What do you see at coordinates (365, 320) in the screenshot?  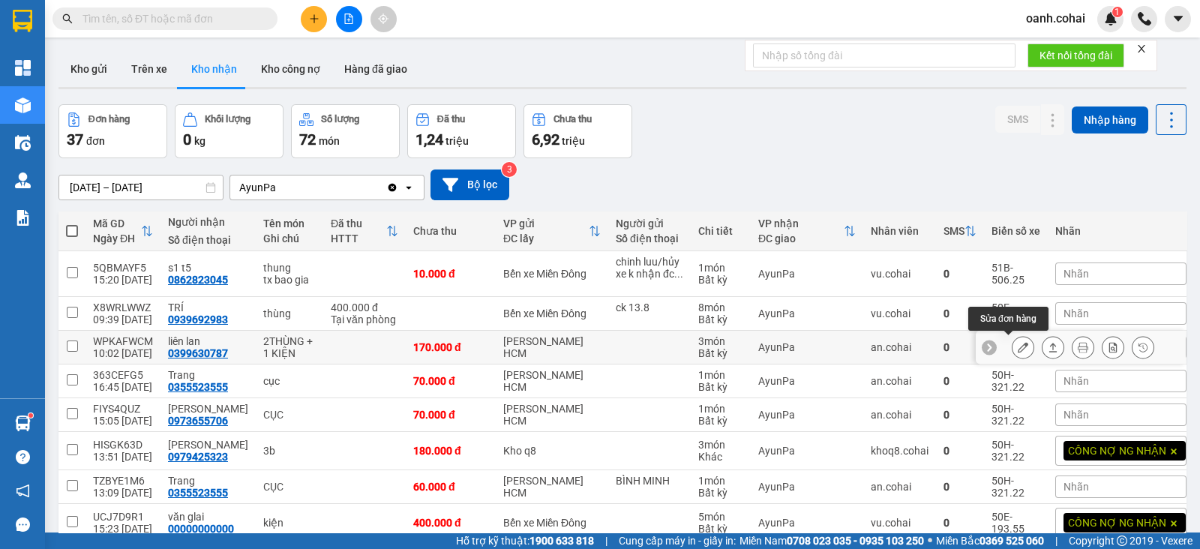 I see `div: Tại văn phòng` at bounding box center [365, 320].